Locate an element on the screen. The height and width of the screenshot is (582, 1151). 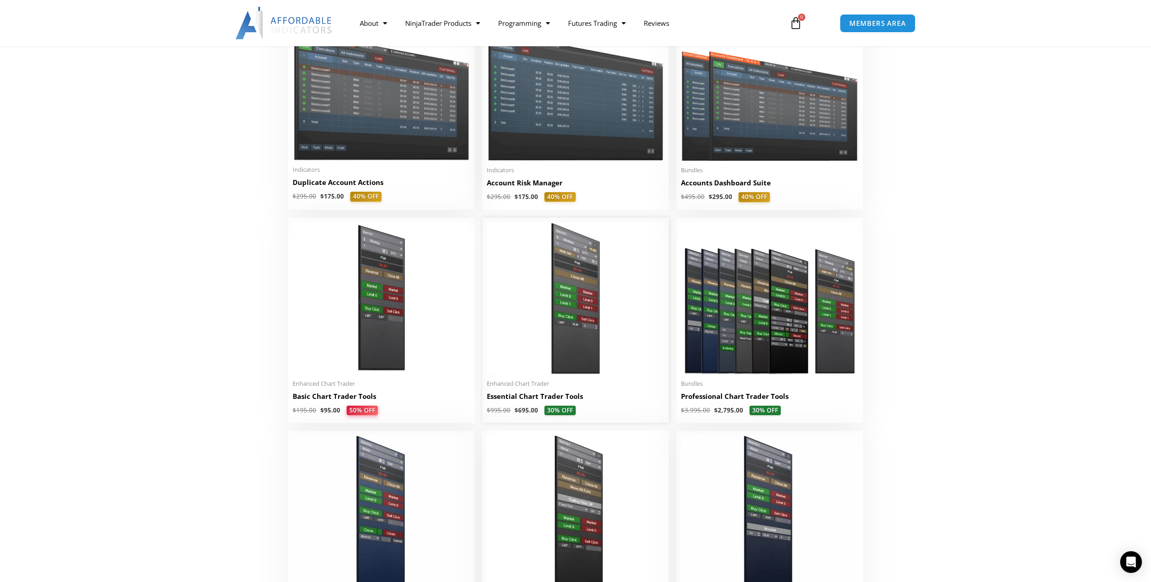
img: Account Risk Manager is located at coordinates (575, 90).